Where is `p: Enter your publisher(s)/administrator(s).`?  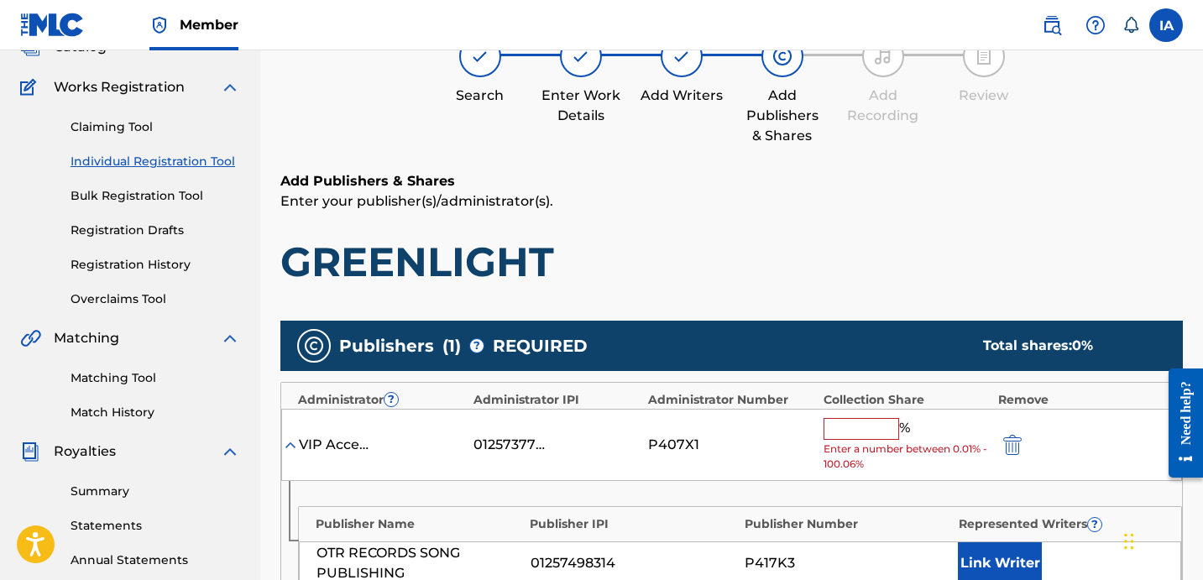 p: Enter your publisher(s)/administrator(s). is located at coordinates (731, 201).